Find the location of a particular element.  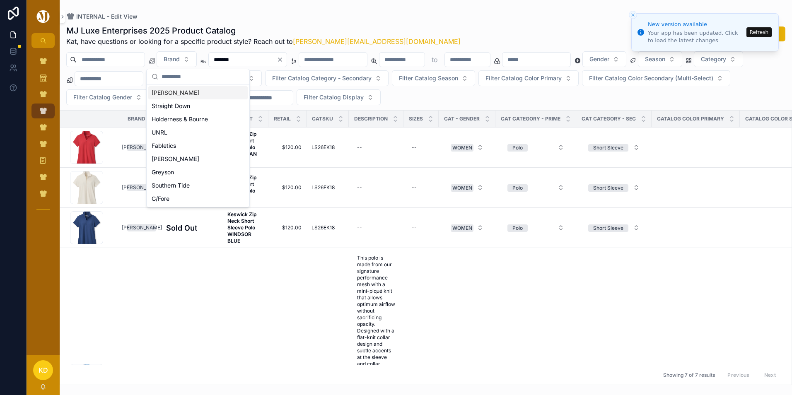

button: Refresh is located at coordinates (759, 32).